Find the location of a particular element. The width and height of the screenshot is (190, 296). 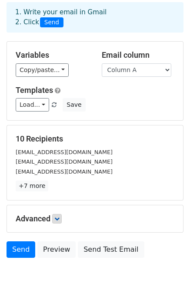

div: 1. Write your email in Gmail 2. Click is located at coordinates (95, 17).